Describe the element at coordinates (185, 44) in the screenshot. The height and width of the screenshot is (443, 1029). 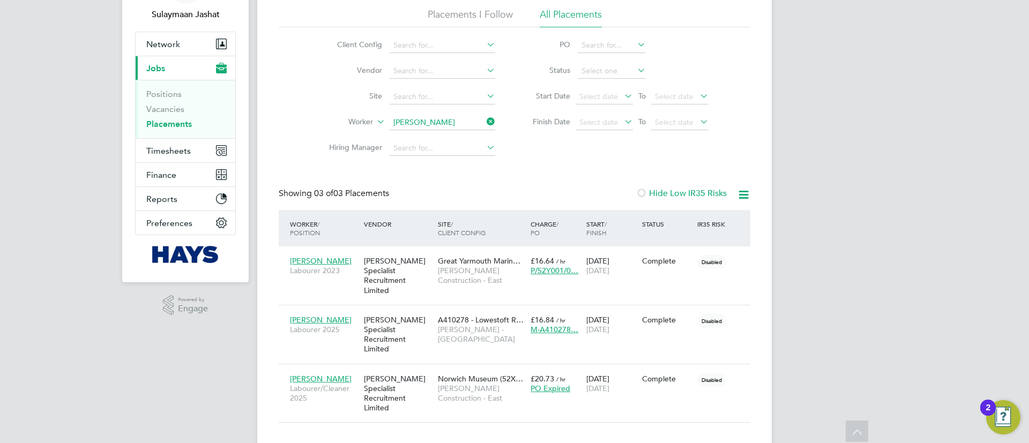
I see `button: Network` at that location.